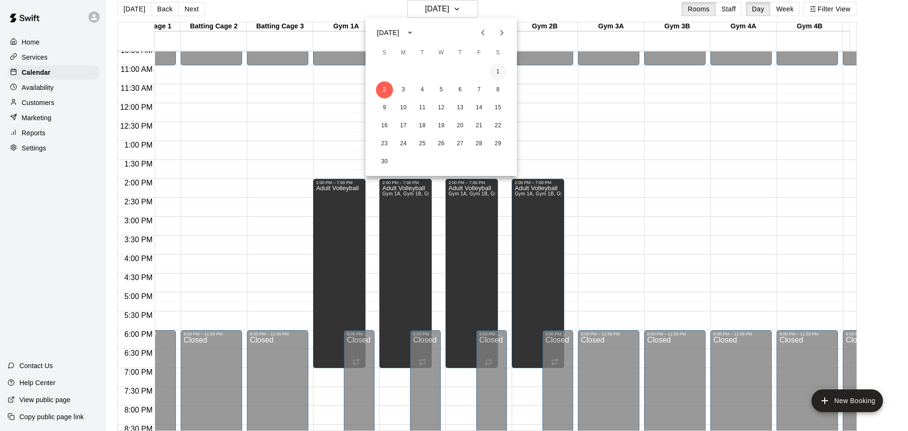 Image resolution: width=908 pixels, height=431 pixels. I want to click on button: 6, so click(460, 90).